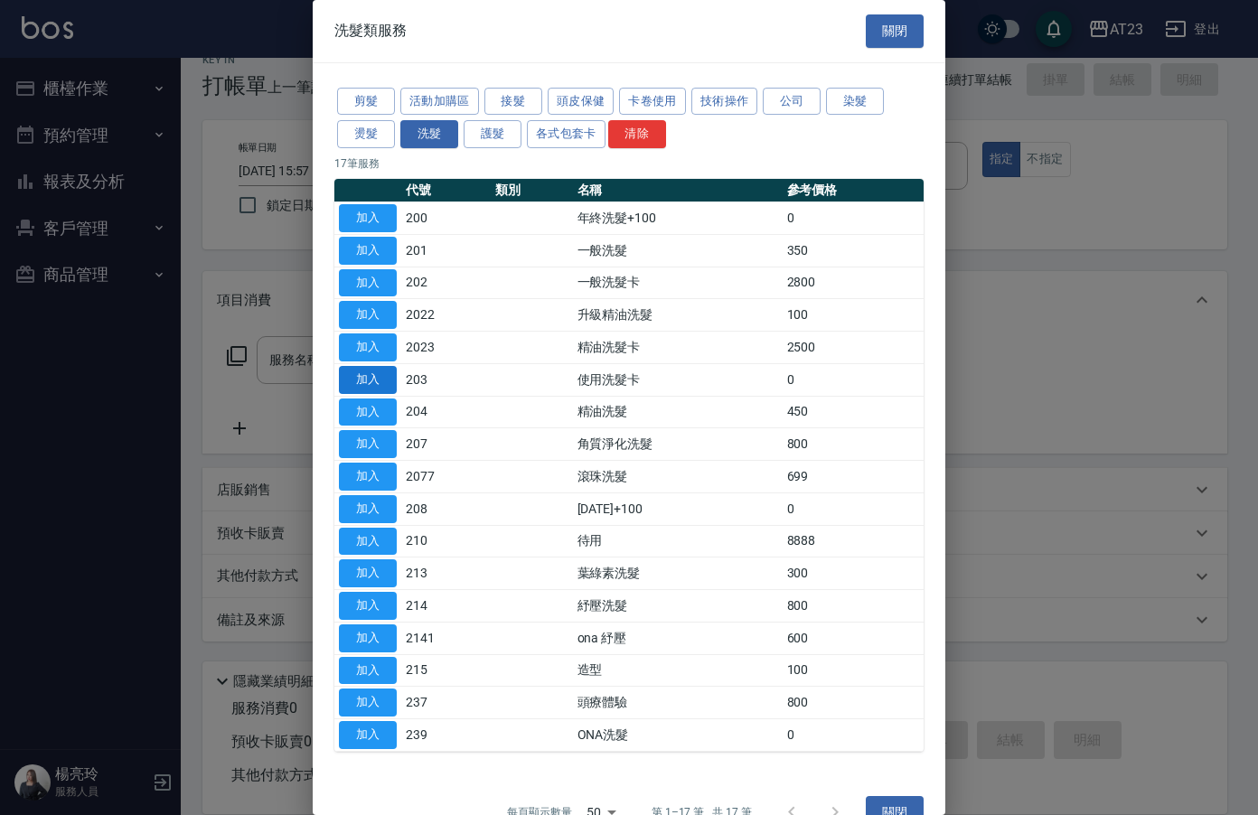 The width and height of the screenshot is (1258, 815). What do you see at coordinates (531, 191) in the screenshot?
I see `th: 類別` at bounding box center [531, 191].